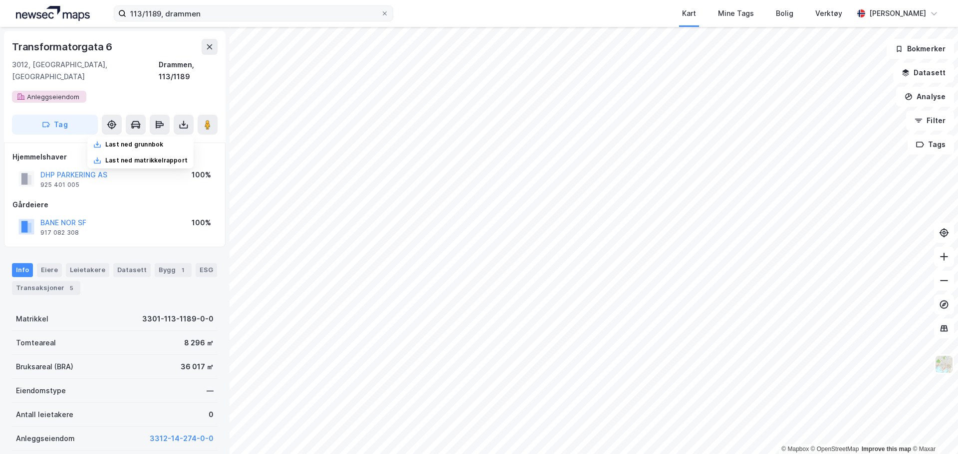  Describe the element at coordinates (46, 288) in the screenshot. I see `div: Transaksjoner` at that location.